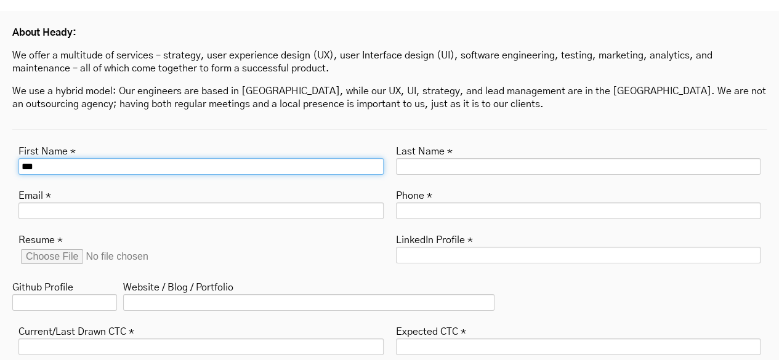 The image size is (779, 360). I want to click on label: Expected CTC *, so click(431, 331).